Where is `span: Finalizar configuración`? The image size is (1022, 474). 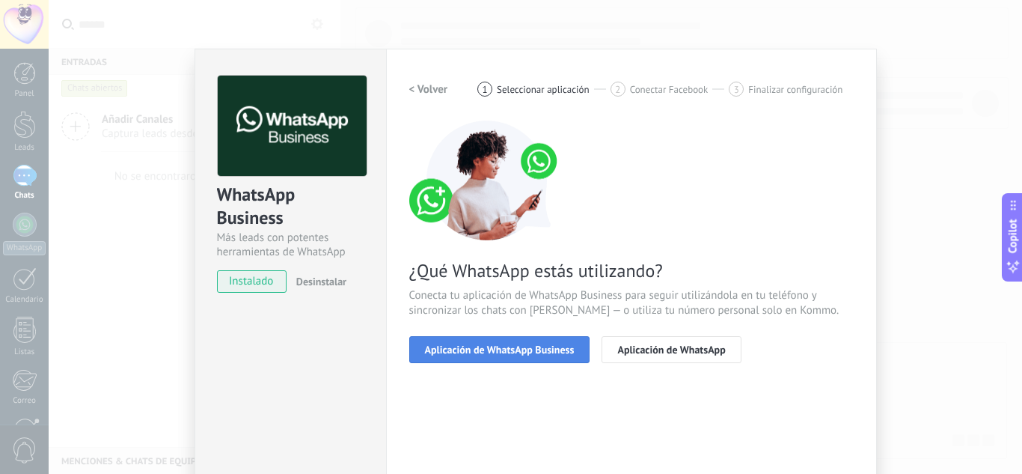 span: Finalizar configuración is located at coordinates (796, 89).